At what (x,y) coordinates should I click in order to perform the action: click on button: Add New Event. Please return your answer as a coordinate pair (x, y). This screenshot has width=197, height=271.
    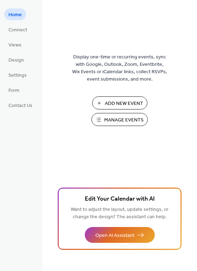
    Looking at the image, I should click on (120, 103).